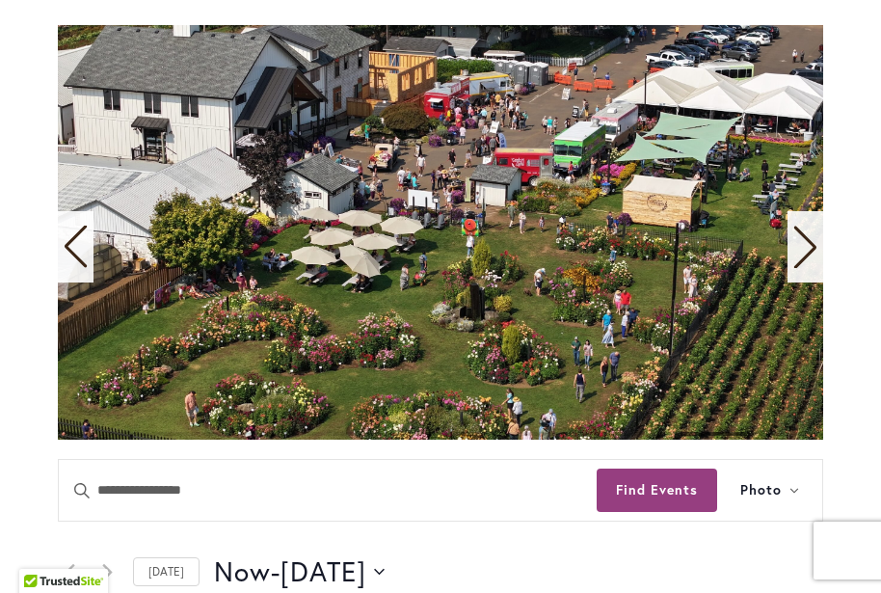 This screenshot has height=593, width=881. I want to click on button: Photo, so click(769, 490).